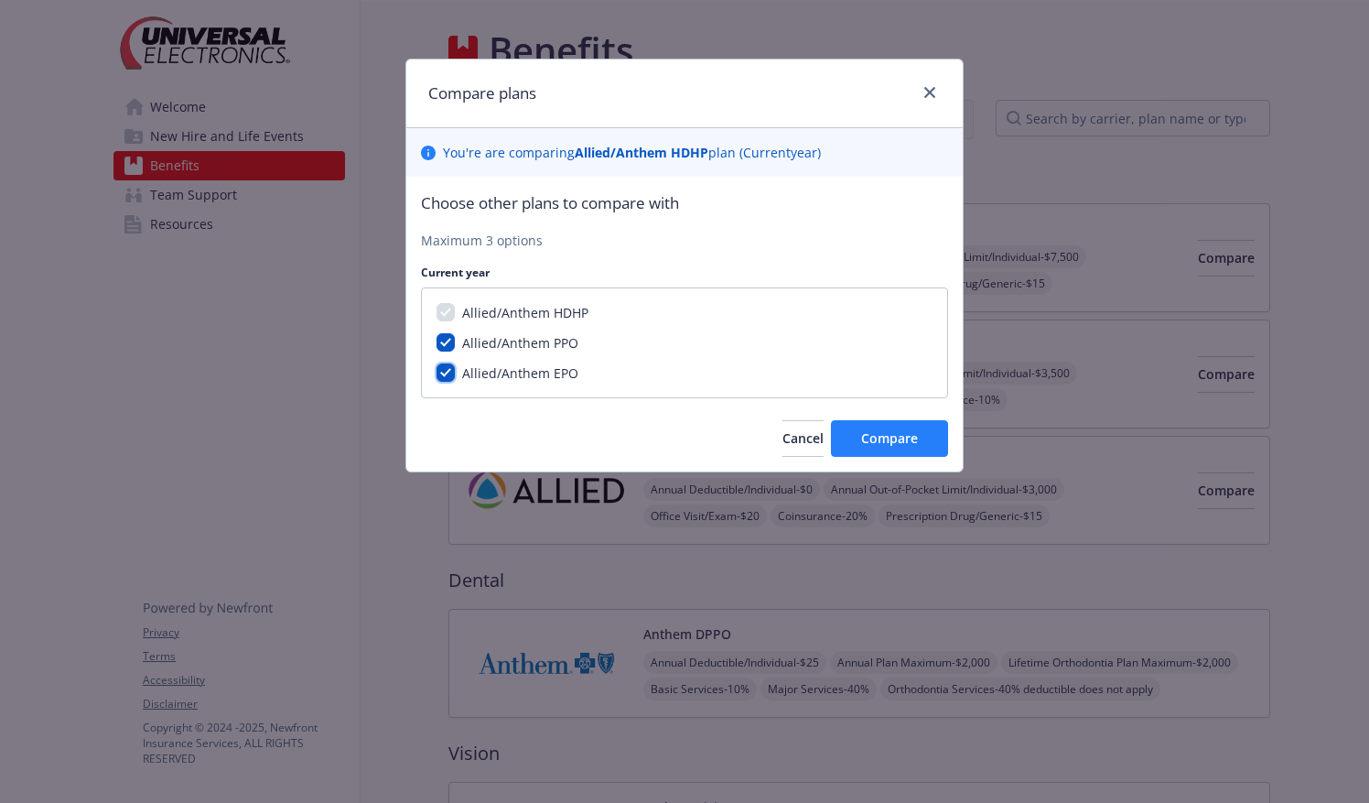 The width and height of the screenshot is (1369, 803). Describe the element at coordinates (930, 92) in the screenshot. I see `a: close` at that location.